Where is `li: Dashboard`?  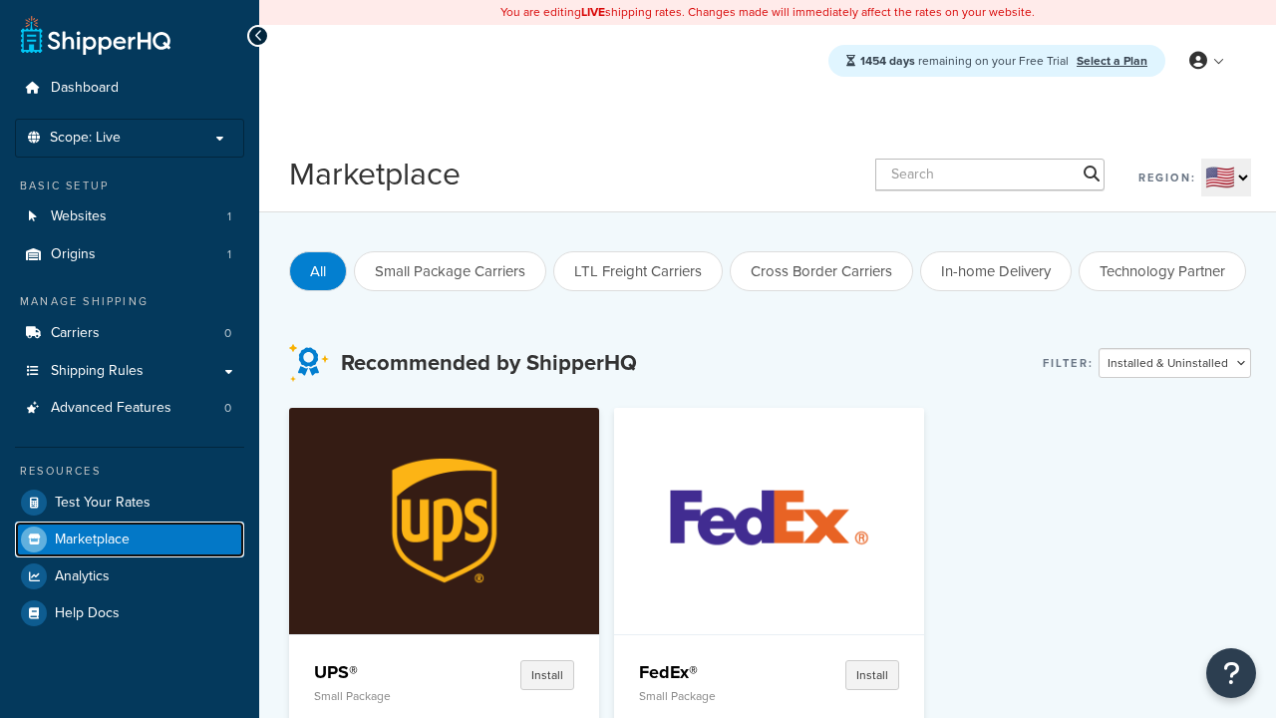 li: Dashboard is located at coordinates (130, 88).